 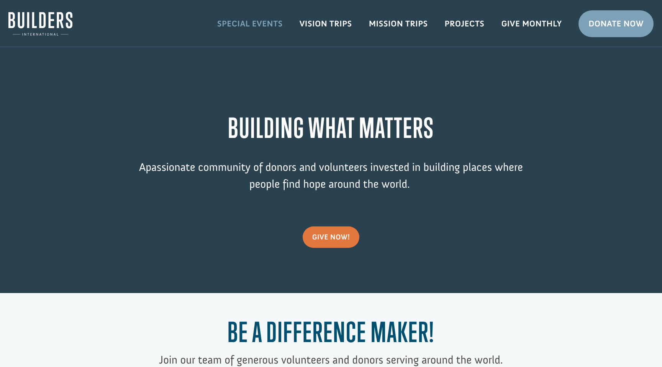 I want to click on a: Vision Trips, so click(x=325, y=24).